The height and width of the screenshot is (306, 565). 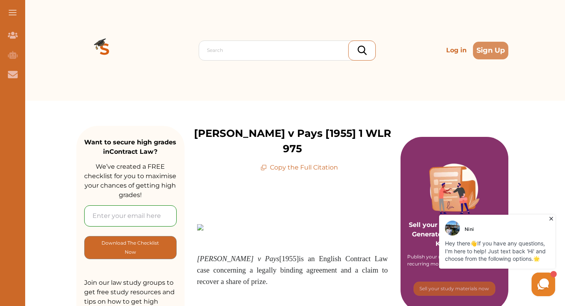 I want to click on span: is an English Contract Law case concerning a legally binding agreement and a claim to recover a s..., so click(x=292, y=270).